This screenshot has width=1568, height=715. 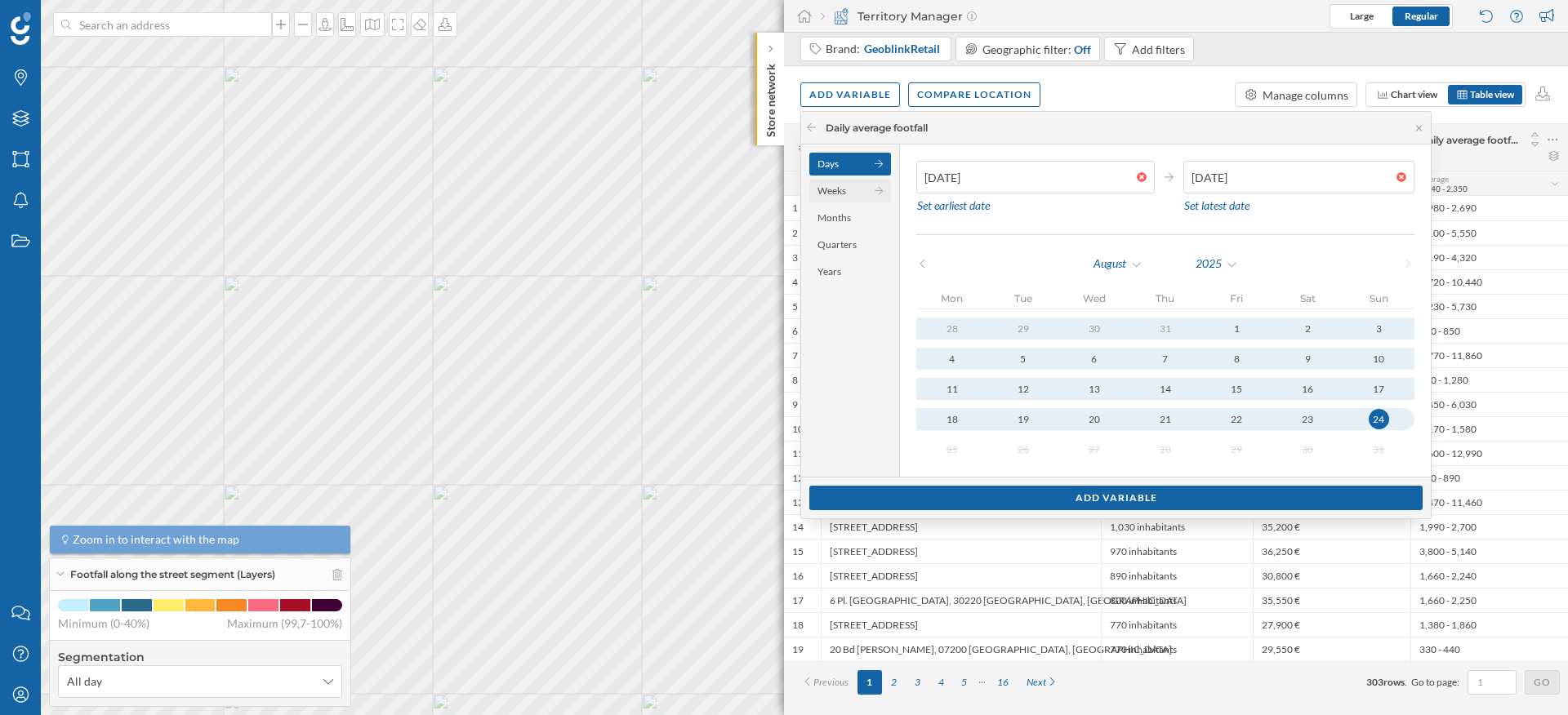 I want to click on span: Support, so click(x=64, y=19).